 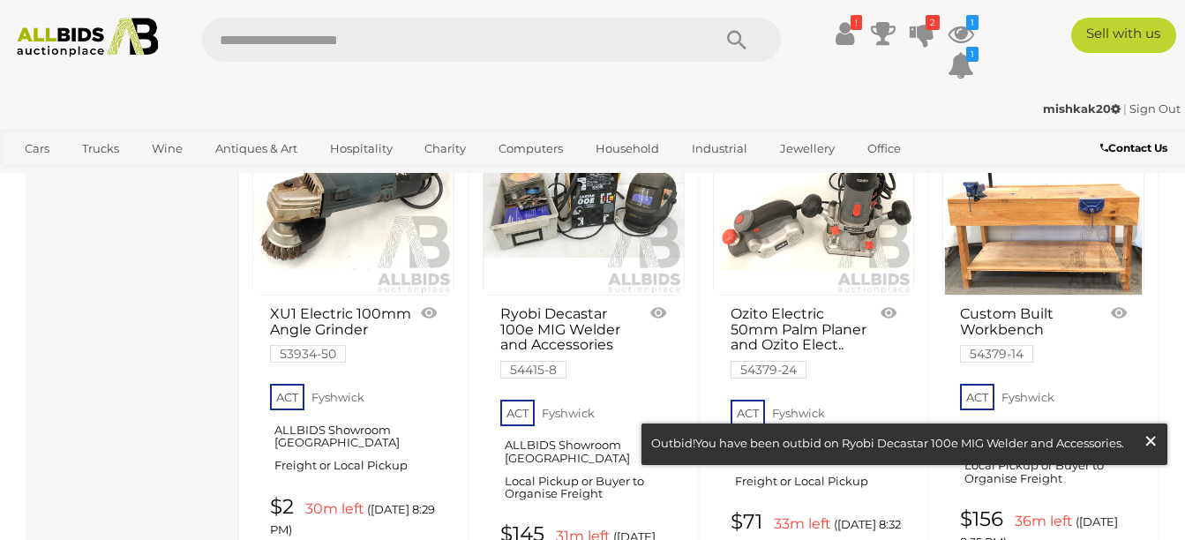 I want to click on a: 2, so click(x=922, y=34).